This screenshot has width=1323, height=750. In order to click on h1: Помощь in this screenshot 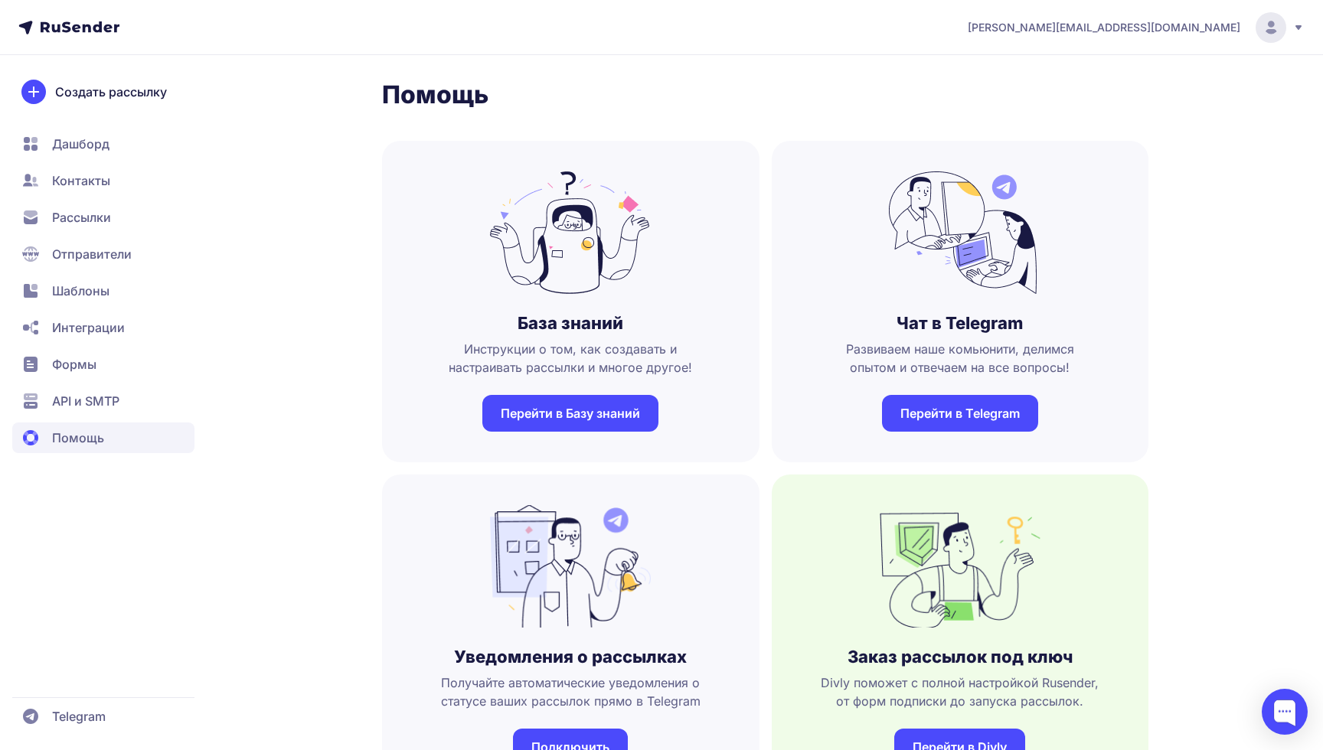, I will do `click(765, 95)`.